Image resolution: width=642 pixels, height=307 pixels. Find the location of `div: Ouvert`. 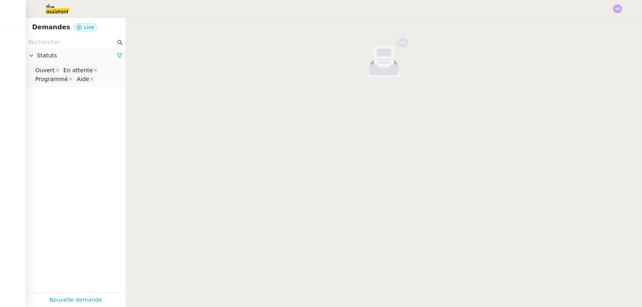

div: Ouvert is located at coordinates (45, 70).